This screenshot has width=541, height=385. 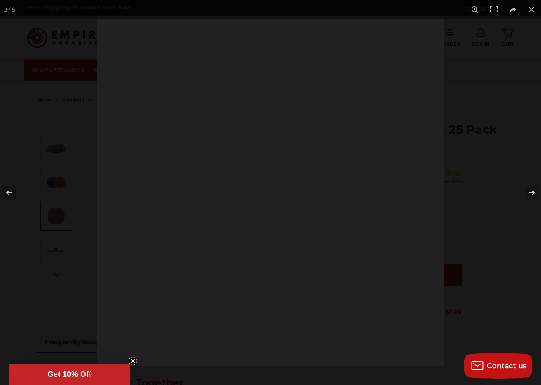 What do you see at coordinates (526, 193) in the screenshot?
I see `button: Next (arrow right)` at bounding box center [526, 193].